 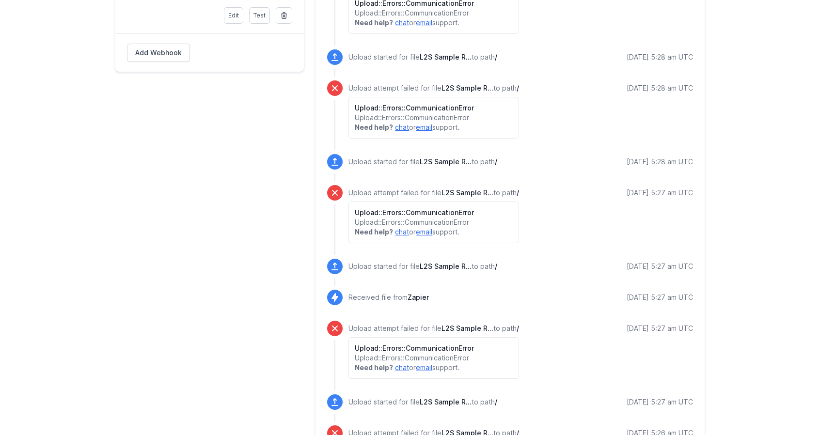 What do you see at coordinates (158, 53) in the screenshot?
I see `a: Add Webhook` at bounding box center [158, 53].